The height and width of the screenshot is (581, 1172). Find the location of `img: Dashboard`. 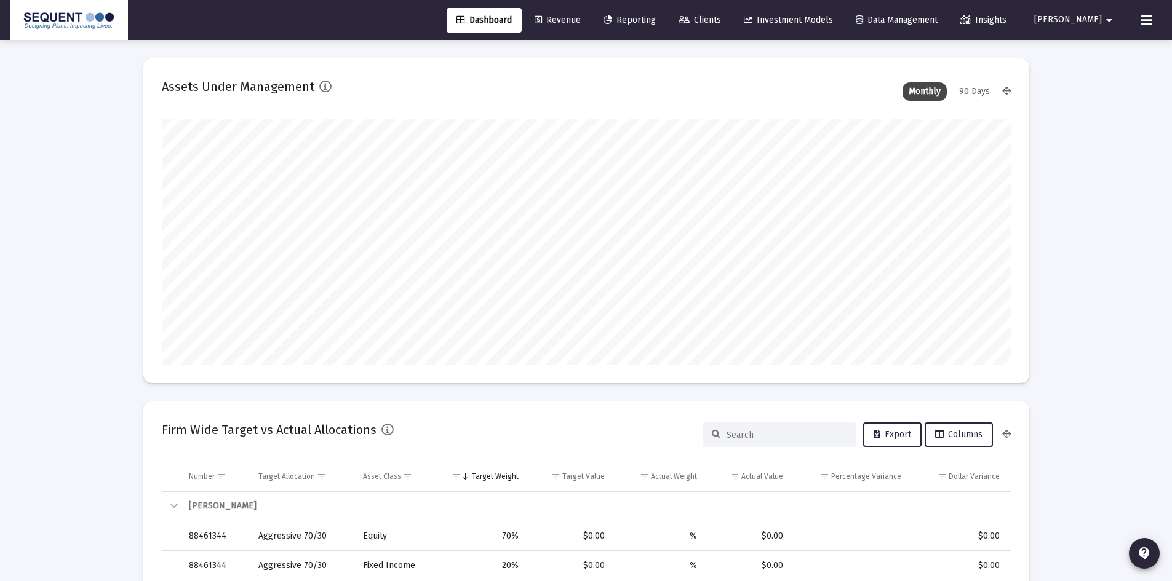

img: Dashboard is located at coordinates (69, 20).